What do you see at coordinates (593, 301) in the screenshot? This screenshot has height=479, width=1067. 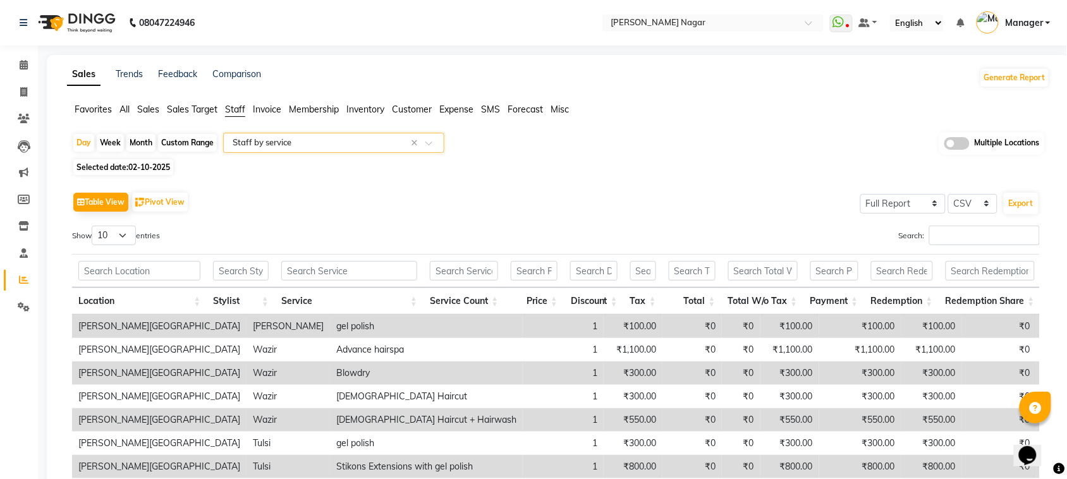 I see `th: Discount: activate to sort column ascending` at bounding box center [593, 301].